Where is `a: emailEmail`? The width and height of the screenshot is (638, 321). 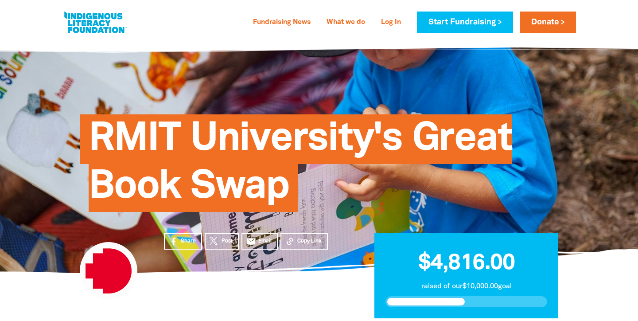
a: emailEmail is located at coordinates (260, 241).